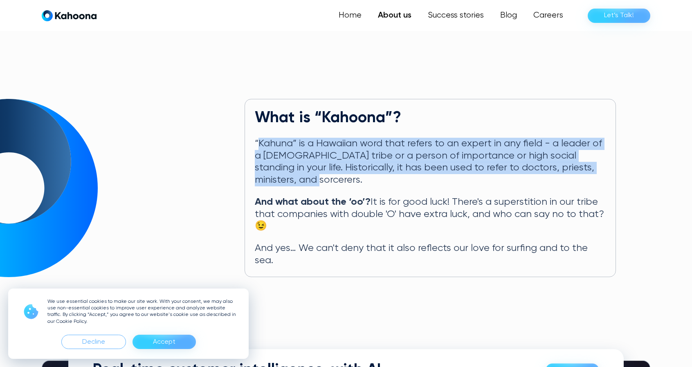 The height and width of the screenshot is (367, 692). Describe the element at coordinates (430, 214) in the screenshot. I see `p: It is for good luck! There's a superstition in our tribe that companies with double 'O' have extr...` at that location.